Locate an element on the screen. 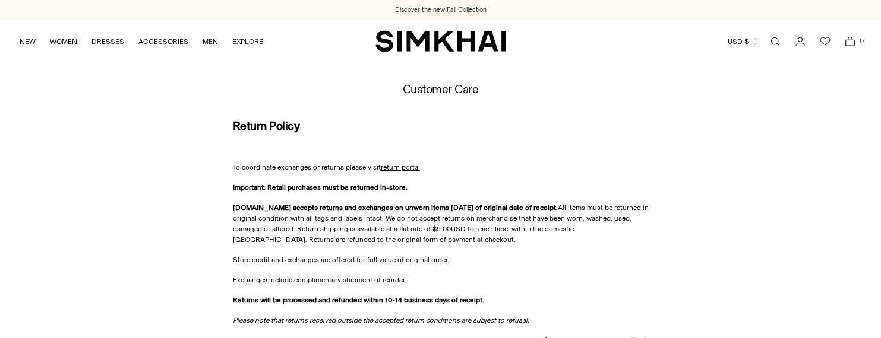  p: Store credit and exchanges are offered for full value of original order. is located at coordinates (441, 260).